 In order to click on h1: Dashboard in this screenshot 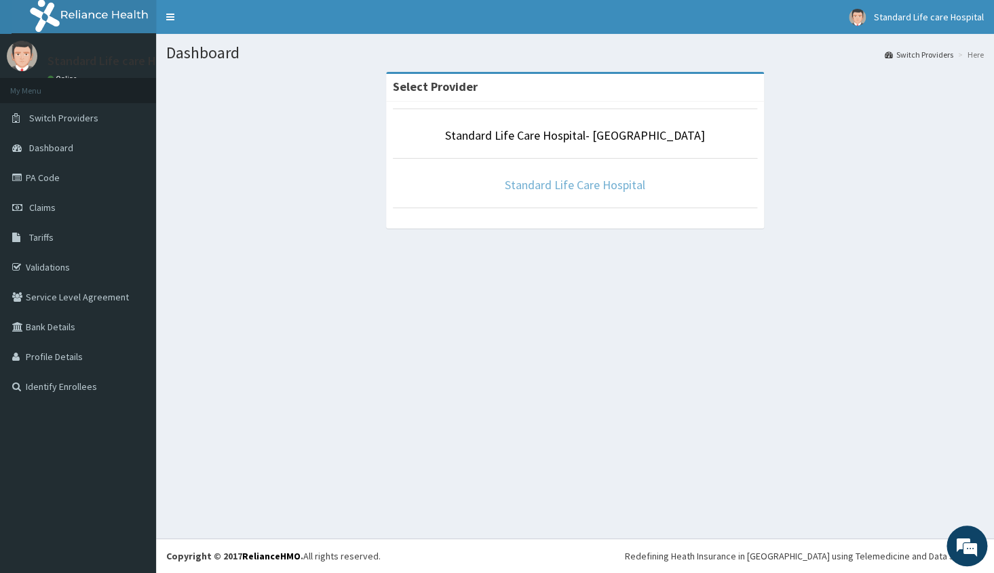, I will do `click(575, 53)`.